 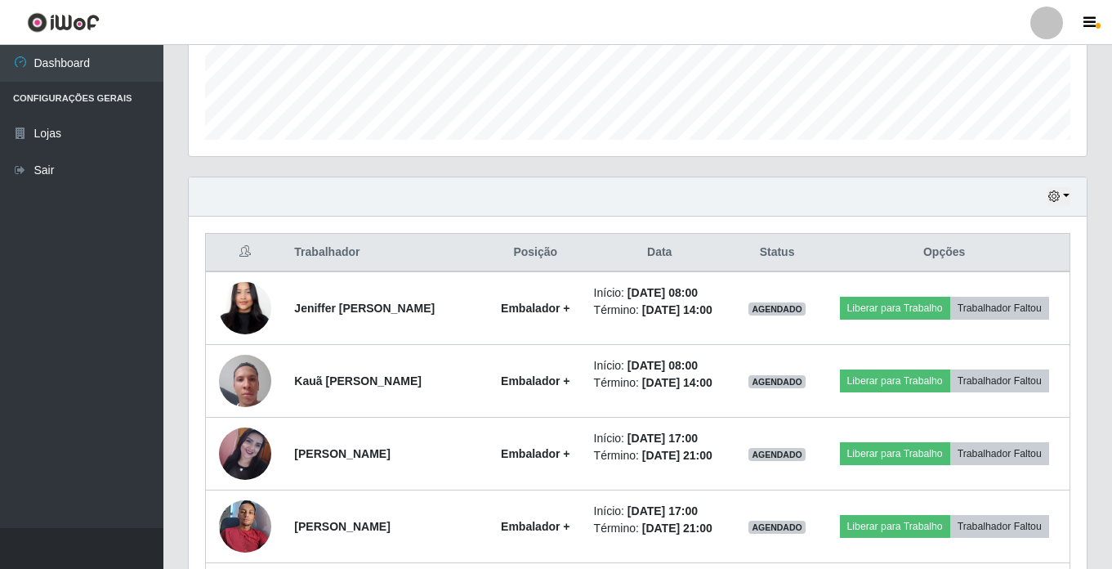 What do you see at coordinates (63, 22) in the screenshot?
I see `img: CoreUI Logo` at bounding box center [63, 22].